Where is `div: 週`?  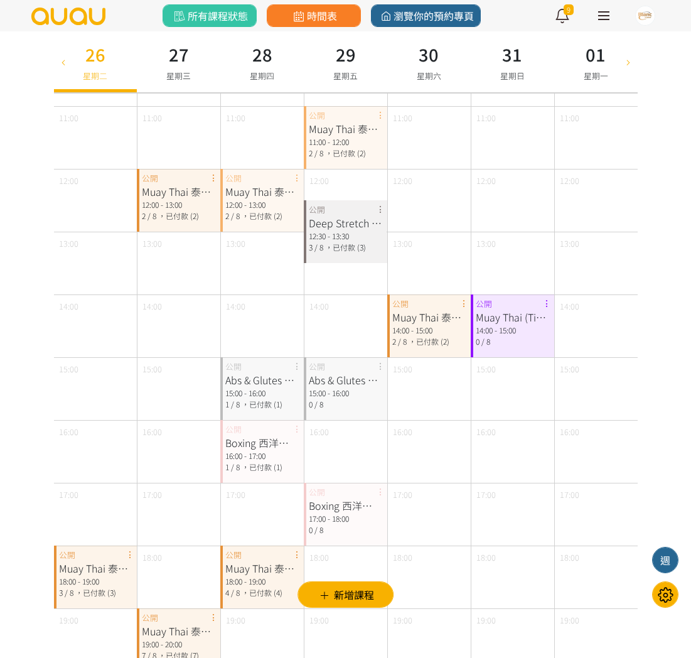 div: 週 is located at coordinates (665, 560).